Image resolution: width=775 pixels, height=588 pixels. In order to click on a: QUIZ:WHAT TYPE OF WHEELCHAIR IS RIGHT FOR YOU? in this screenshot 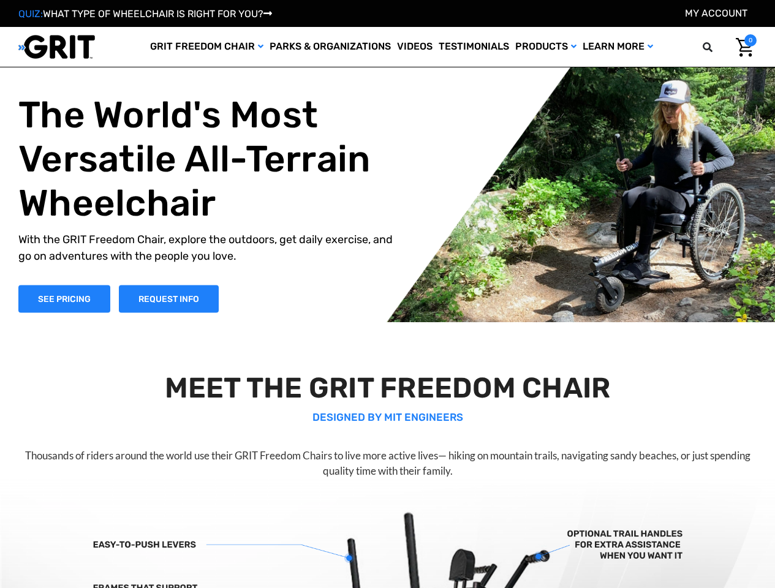, I will do `click(145, 13)`.